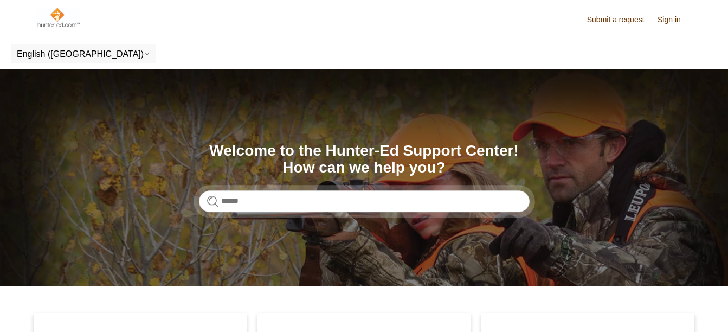 The height and width of the screenshot is (332, 728). I want to click on img: Hunter-Ed Help Center home page, so click(58, 17).